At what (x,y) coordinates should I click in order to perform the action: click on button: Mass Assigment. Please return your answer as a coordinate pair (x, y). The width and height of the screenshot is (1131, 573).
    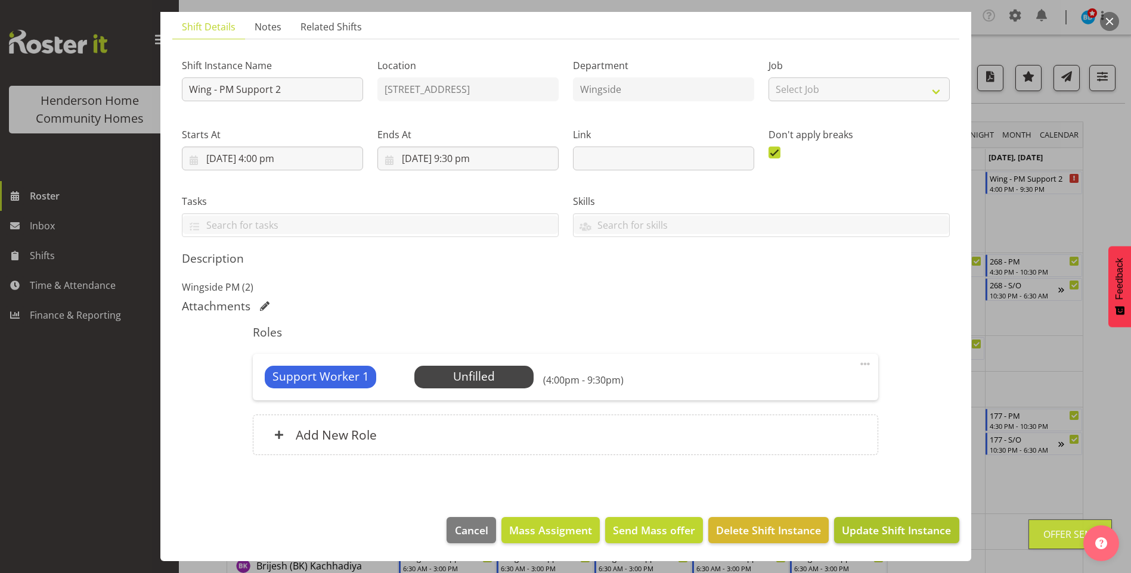
    Looking at the image, I should click on (550, 531).